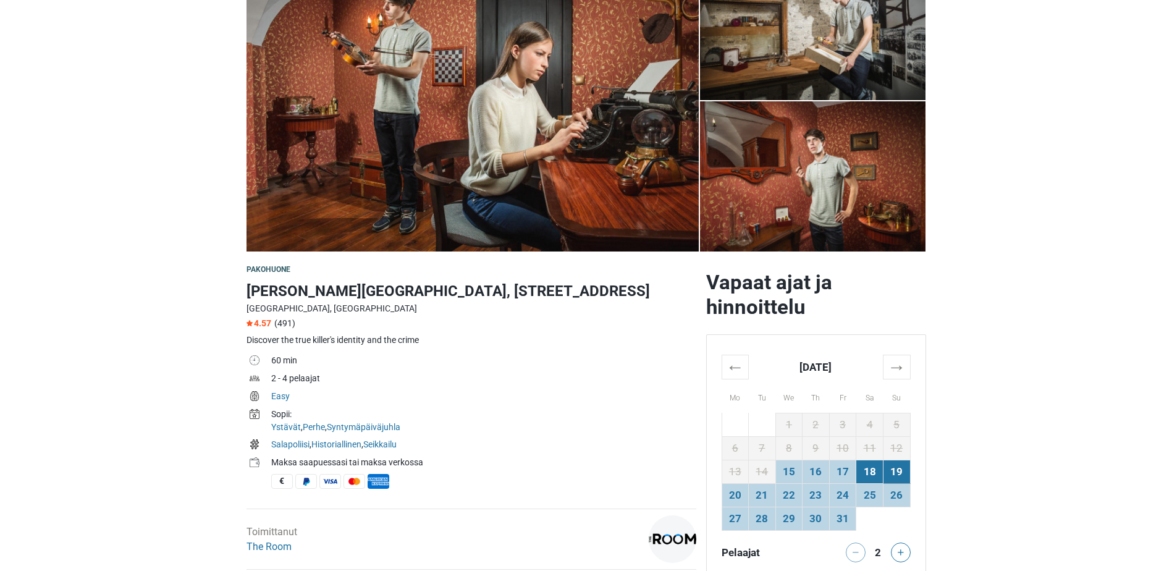 The width and height of the screenshot is (1172, 571). Describe the element at coordinates (763, 518) in the screenshot. I see `td: 28` at that location.